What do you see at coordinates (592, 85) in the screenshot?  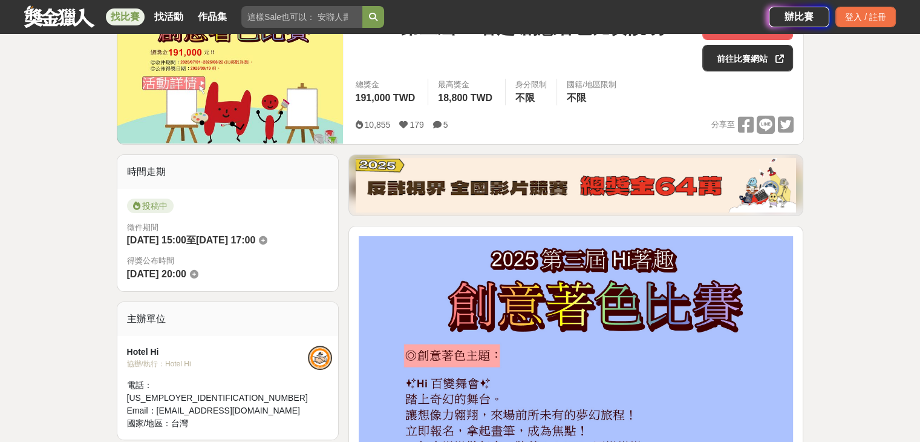 I see `div: 國籍/地區限制` at bounding box center [592, 85].